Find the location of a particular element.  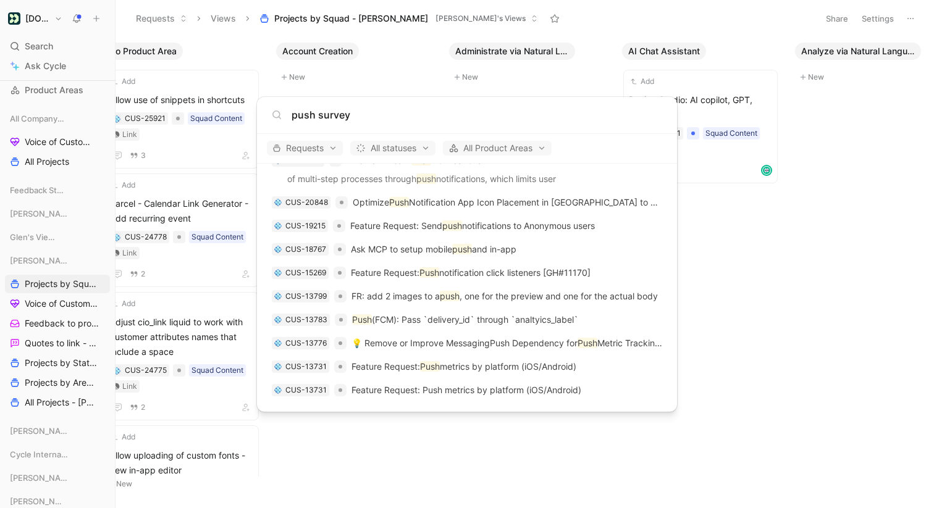

span: Feature Request: Push metrics by platform (iOS/Android) is located at coordinates (466, 390).